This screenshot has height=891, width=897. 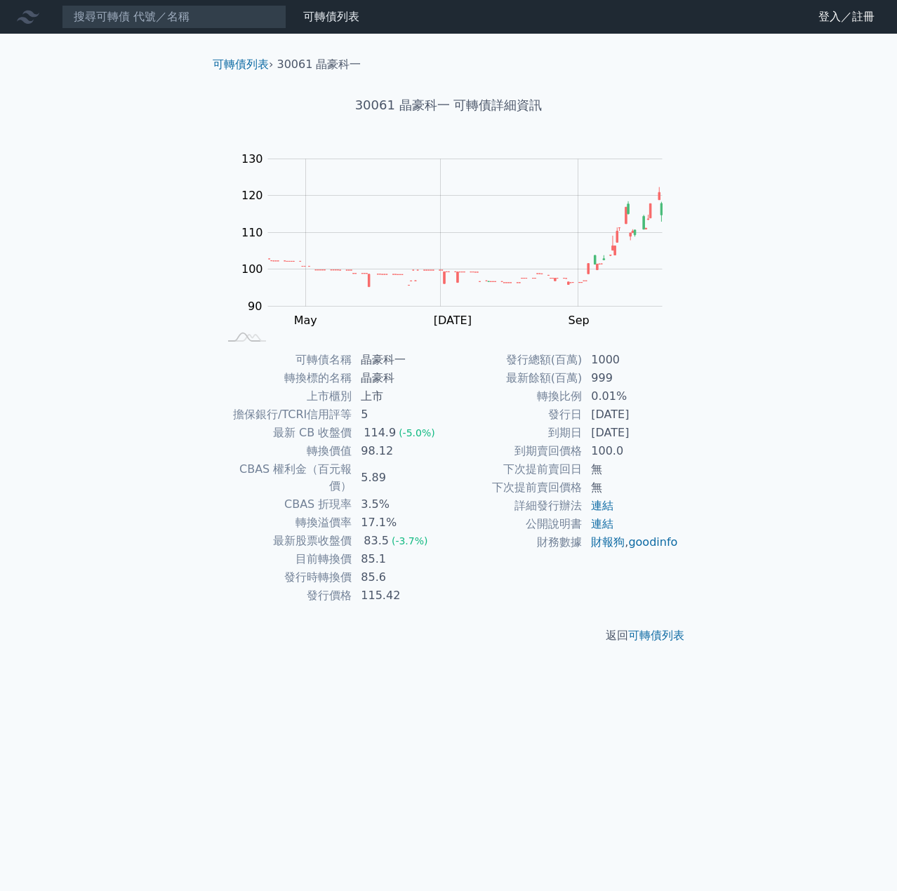 What do you see at coordinates (515, 433) in the screenshot?
I see `td: 到期日` at bounding box center [515, 433].